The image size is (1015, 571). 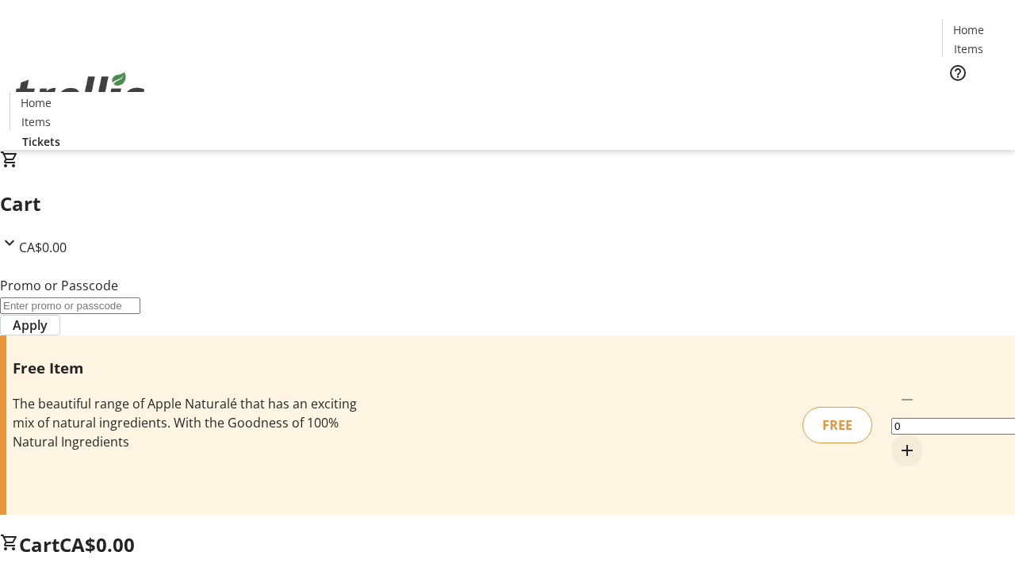 I want to click on button: Increment by one, so click(x=907, y=450).